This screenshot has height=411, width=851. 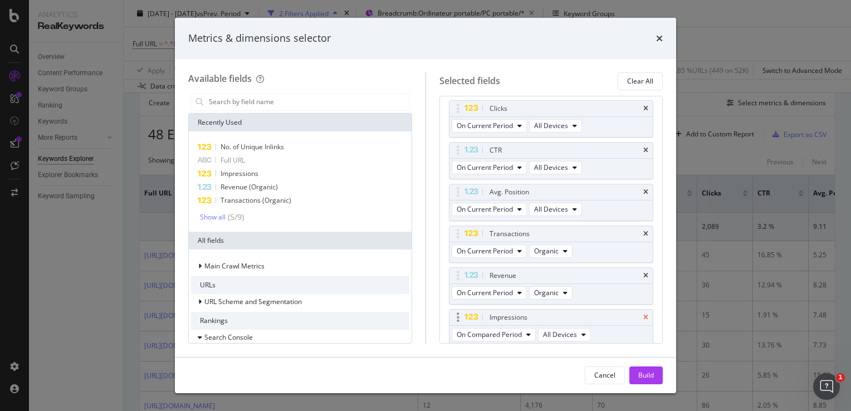 What do you see at coordinates (551, 160) in the screenshot?
I see `div: CTRtimesOn Current PeriodAll Devices` at bounding box center [551, 160].